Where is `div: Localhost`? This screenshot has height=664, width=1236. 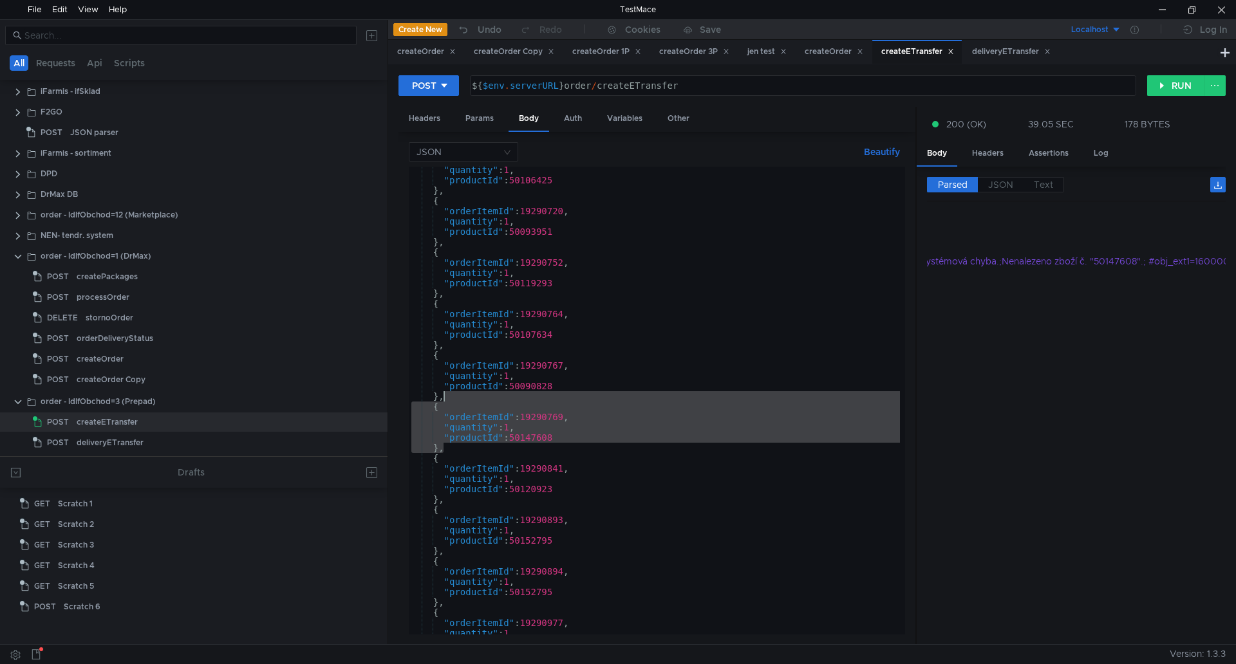
div: Localhost is located at coordinates (1090, 30).